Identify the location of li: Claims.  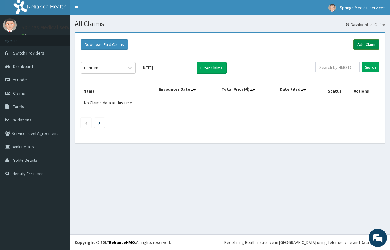
(377, 24).